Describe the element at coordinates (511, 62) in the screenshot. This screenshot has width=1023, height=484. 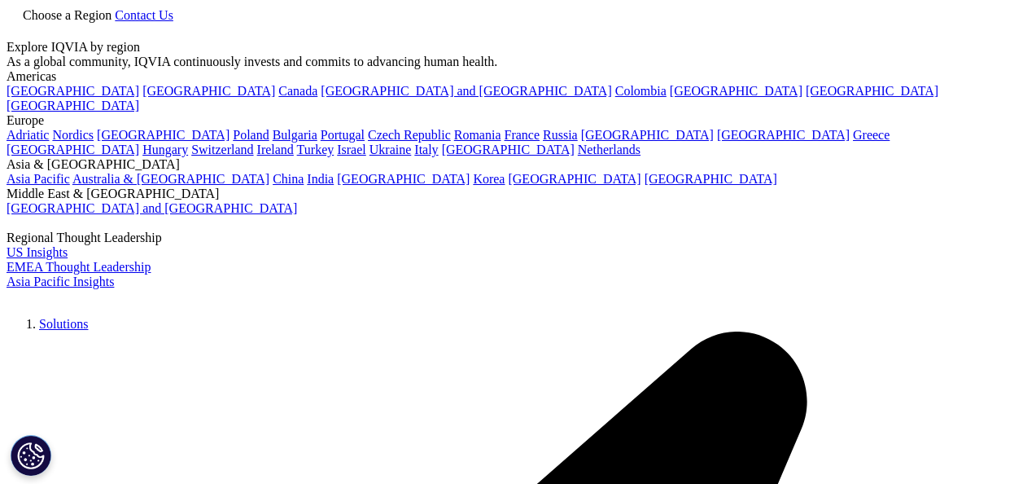
I see `div: As a global community, IQVIA continuously invests and commits to advancing human health.` at that location.